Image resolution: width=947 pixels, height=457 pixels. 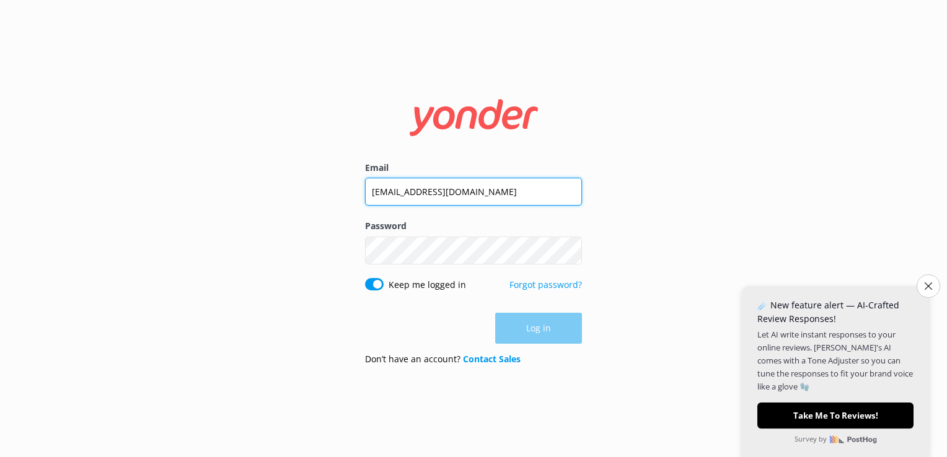 What do you see at coordinates (473, 168) in the screenshot?
I see `label: Email` at bounding box center [473, 168].